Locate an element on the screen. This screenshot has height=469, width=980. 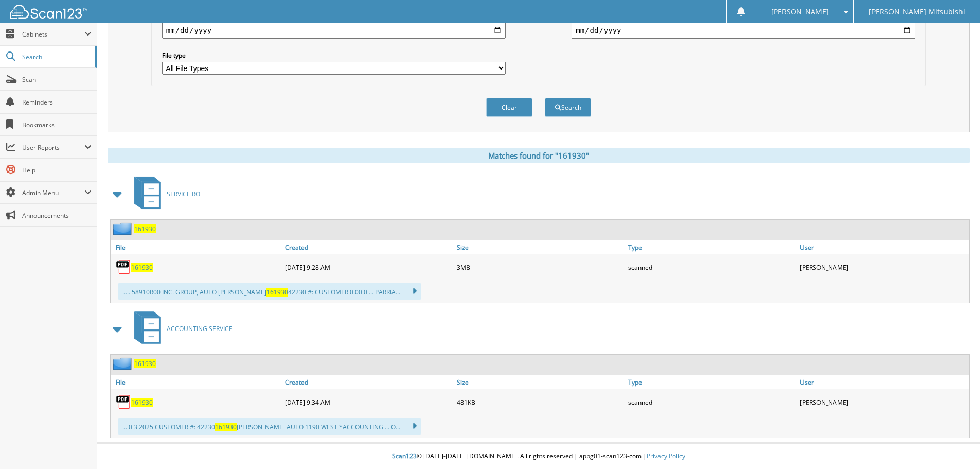
span: SERVICE RO is located at coordinates (183, 193).